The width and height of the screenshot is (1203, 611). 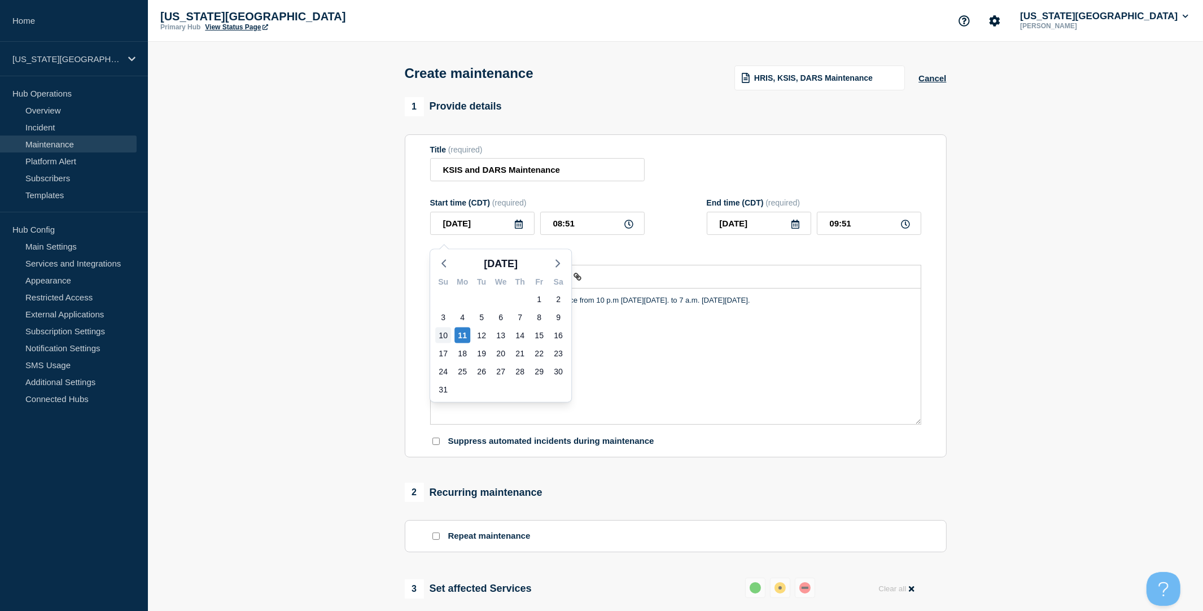 What do you see at coordinates (501, 335) in the screenshot?
I see `div: Wednesday, Aug 13, 2025` at bounding box center [501, 335].